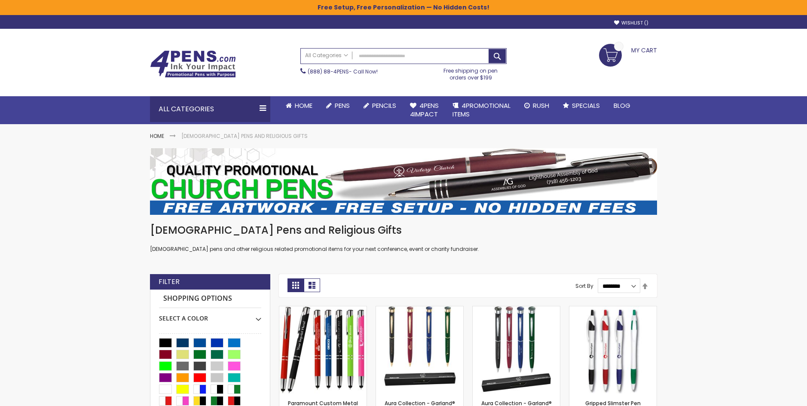 The width and height of the screenshot is (807, 406). Describe the element at coordinates (210, 316) in the screenshot. I see `div: Select A Color` at that location.